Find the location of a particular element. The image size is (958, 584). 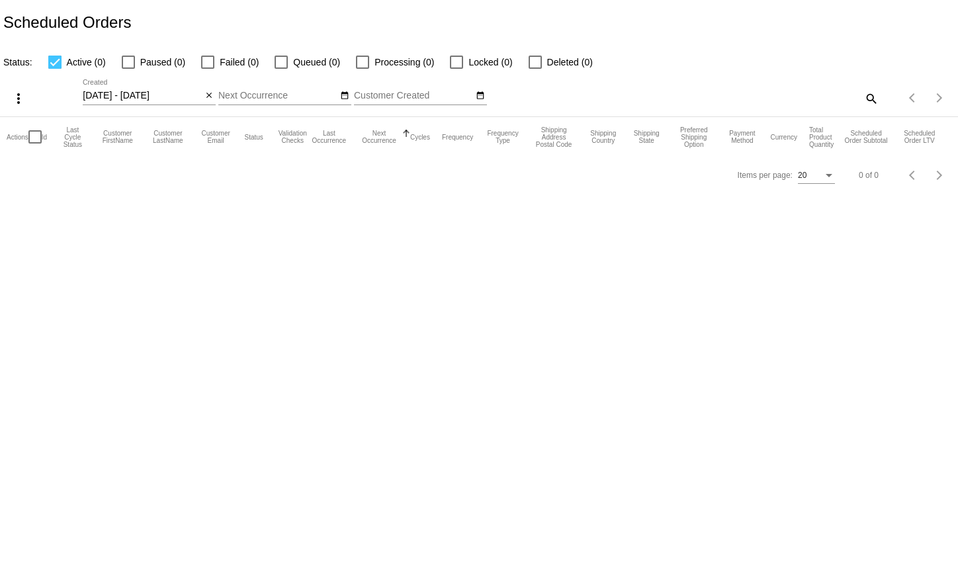

mat-header-cell: Total Product Quantity is located at coordinates (827, 137).